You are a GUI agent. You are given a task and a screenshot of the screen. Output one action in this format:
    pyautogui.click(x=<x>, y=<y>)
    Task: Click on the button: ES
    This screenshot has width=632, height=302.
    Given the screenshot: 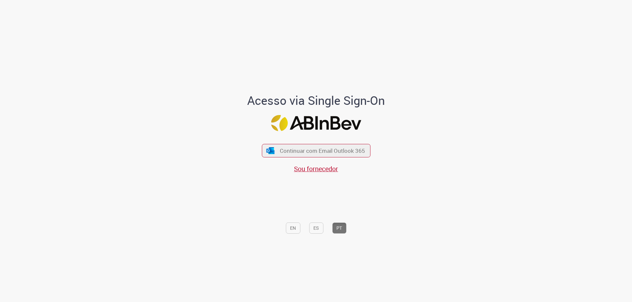 What is the action you would take?
    pyautogui.click(x=316, y=228)
    